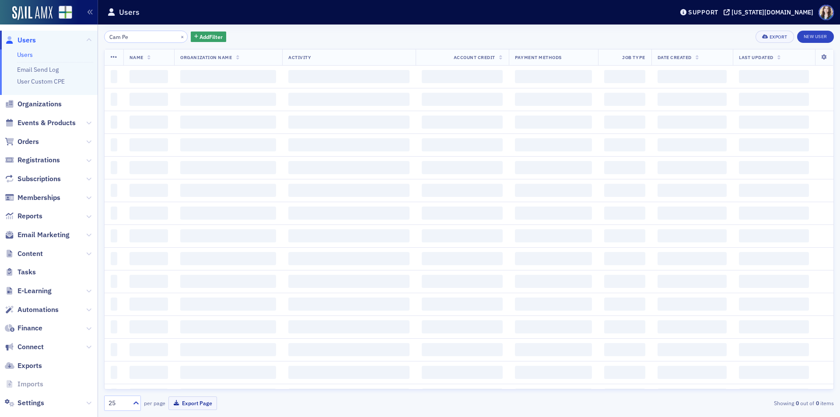  What do you see at coordinates (146, 37) in the screenshot?
I see `input: Search…` at bounding box center [146, 37].